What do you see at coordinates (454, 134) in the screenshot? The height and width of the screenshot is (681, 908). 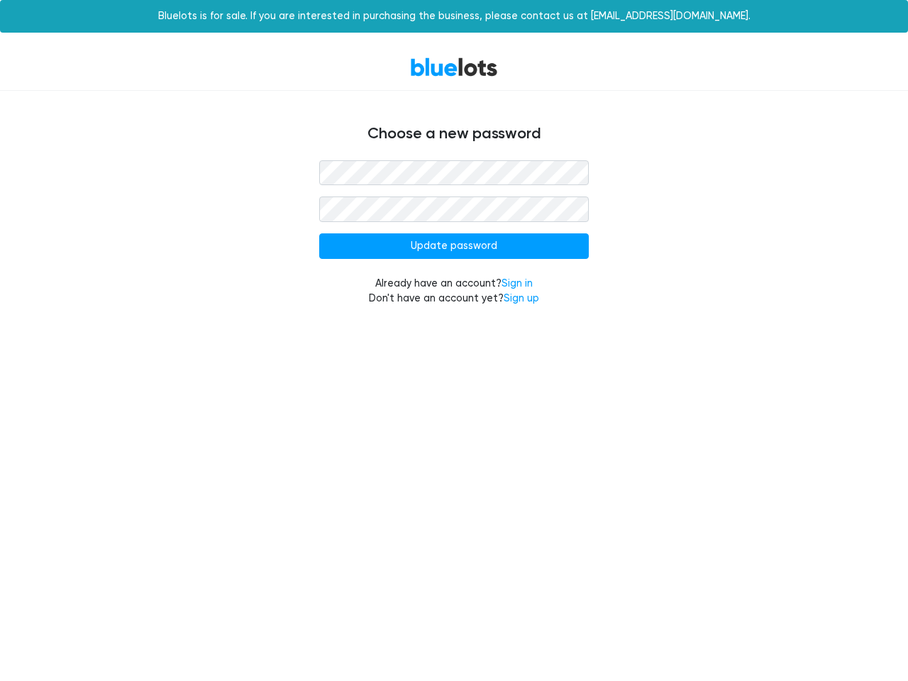 I see `h4: Choose a new password` at bounding box center [454, 134].